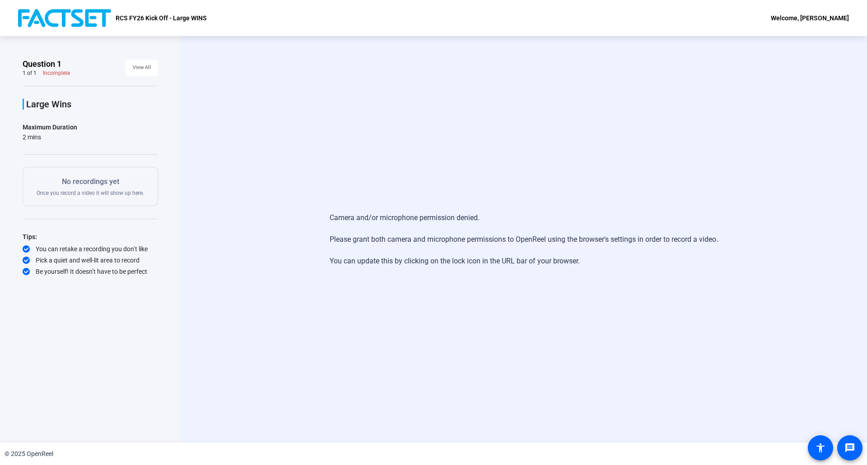 The width and height of the screenshot is (867, 465). Describe the element at coordinates (524, 240) in the screenshot. I see `div: Camera and/or microphone permission denied. Please grant both camera and microphone permissions t...` at that location.